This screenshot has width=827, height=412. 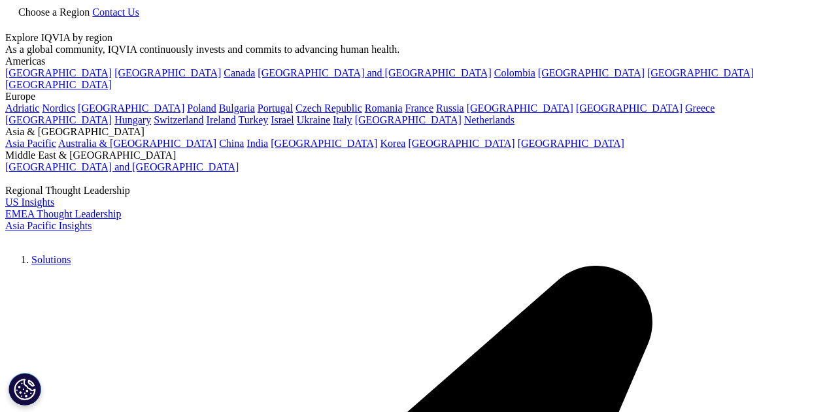 I want to click on span: Asia Pacific Insights, so click(x=48, y=225).